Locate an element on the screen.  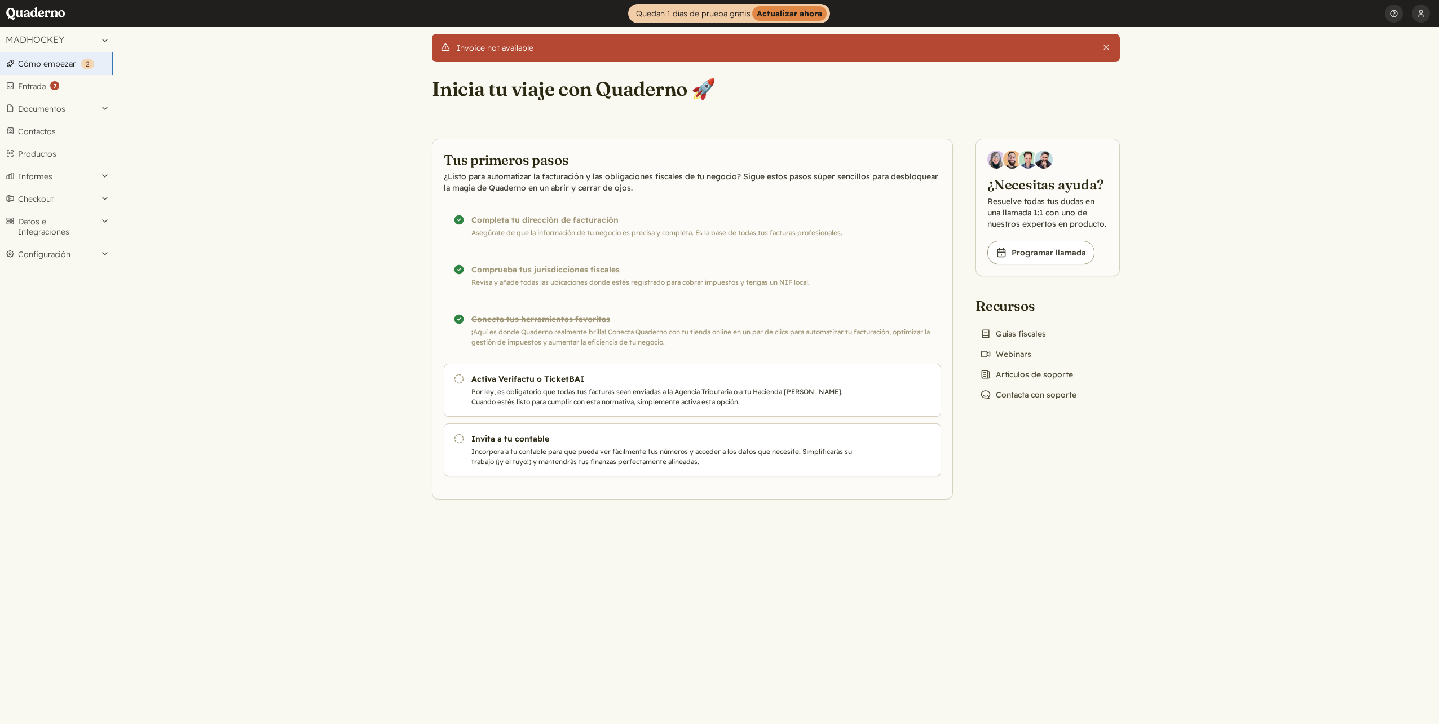
a: Quedan 1 días de prueba gratisActualizar ahora is located at coordinates (729, 14).